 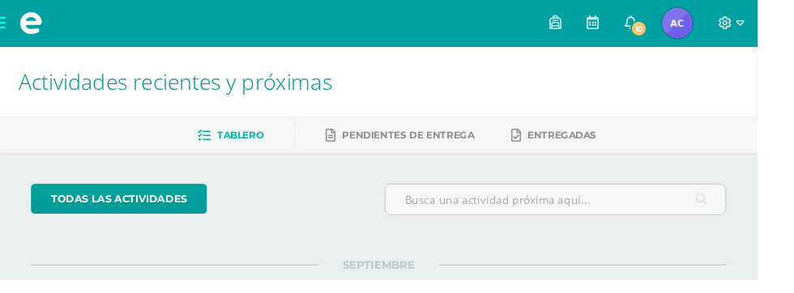 What do you see at coordinates (670, 30) in the screenshot?
I see `span: 10` at bounding box center [670, 30].